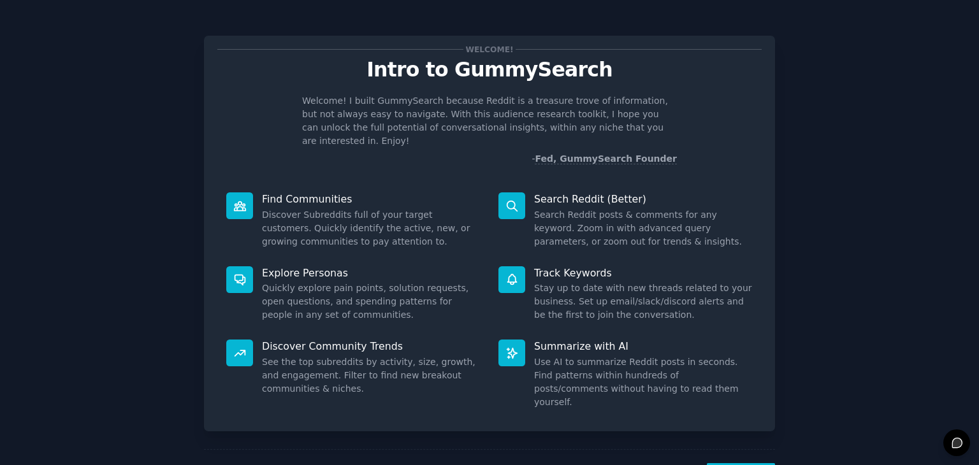 The height and width of the screenshot is (465, 979). Describe the element at coordinates (643, 346) in the screenshot. I see `p: Summarize with AI` at that location.